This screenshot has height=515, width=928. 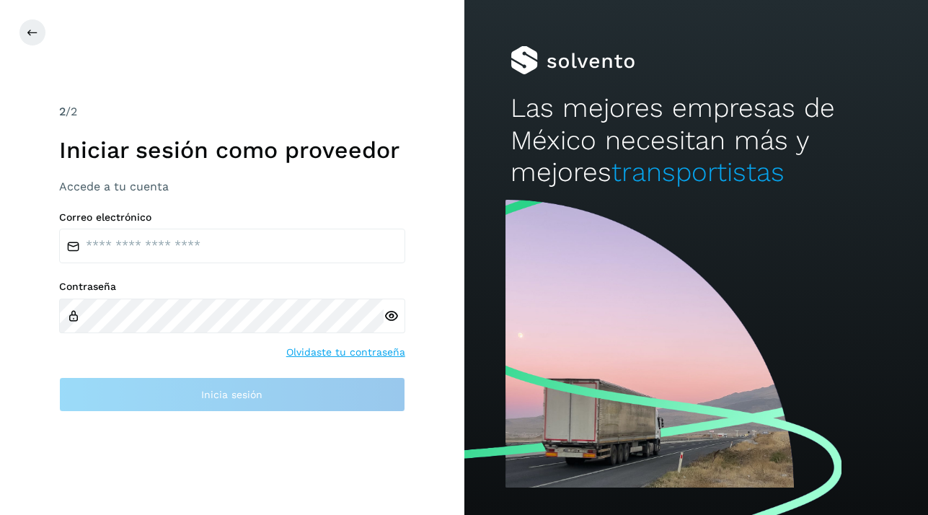 What do you see at coordinates (232, 150) in the screenshot?
I see `h1: Iniciar sesión como proveedor` at bounding box center [232, 150].